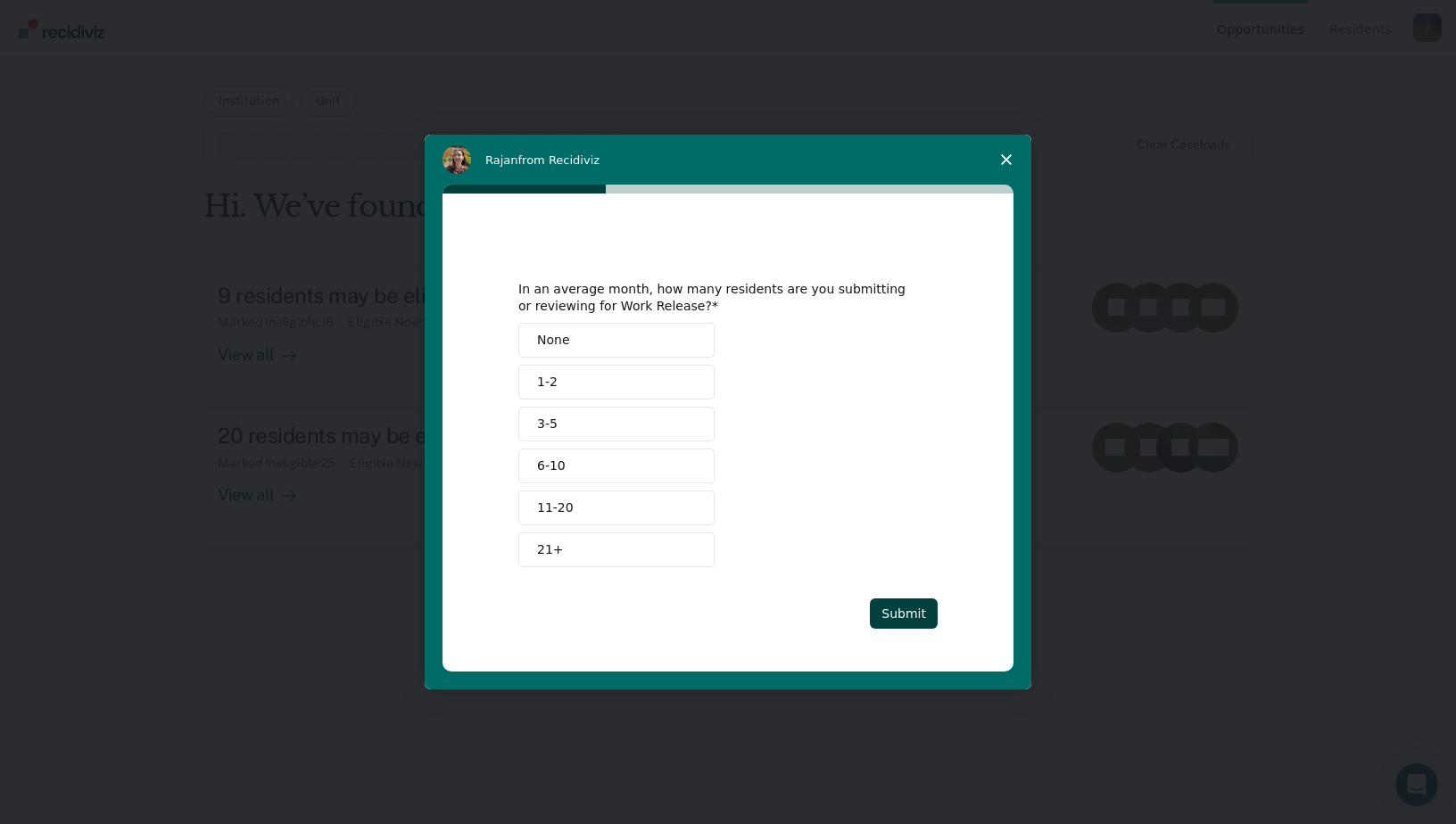  I want to click on button: 21+, so click(617, 550).